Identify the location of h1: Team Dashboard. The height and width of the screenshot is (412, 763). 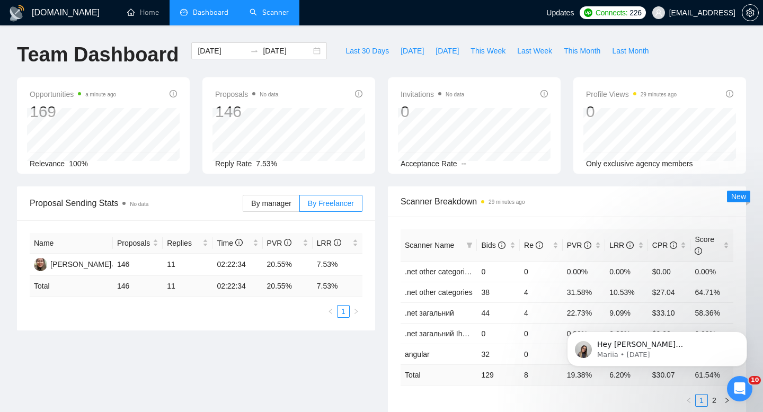
(97, 55).